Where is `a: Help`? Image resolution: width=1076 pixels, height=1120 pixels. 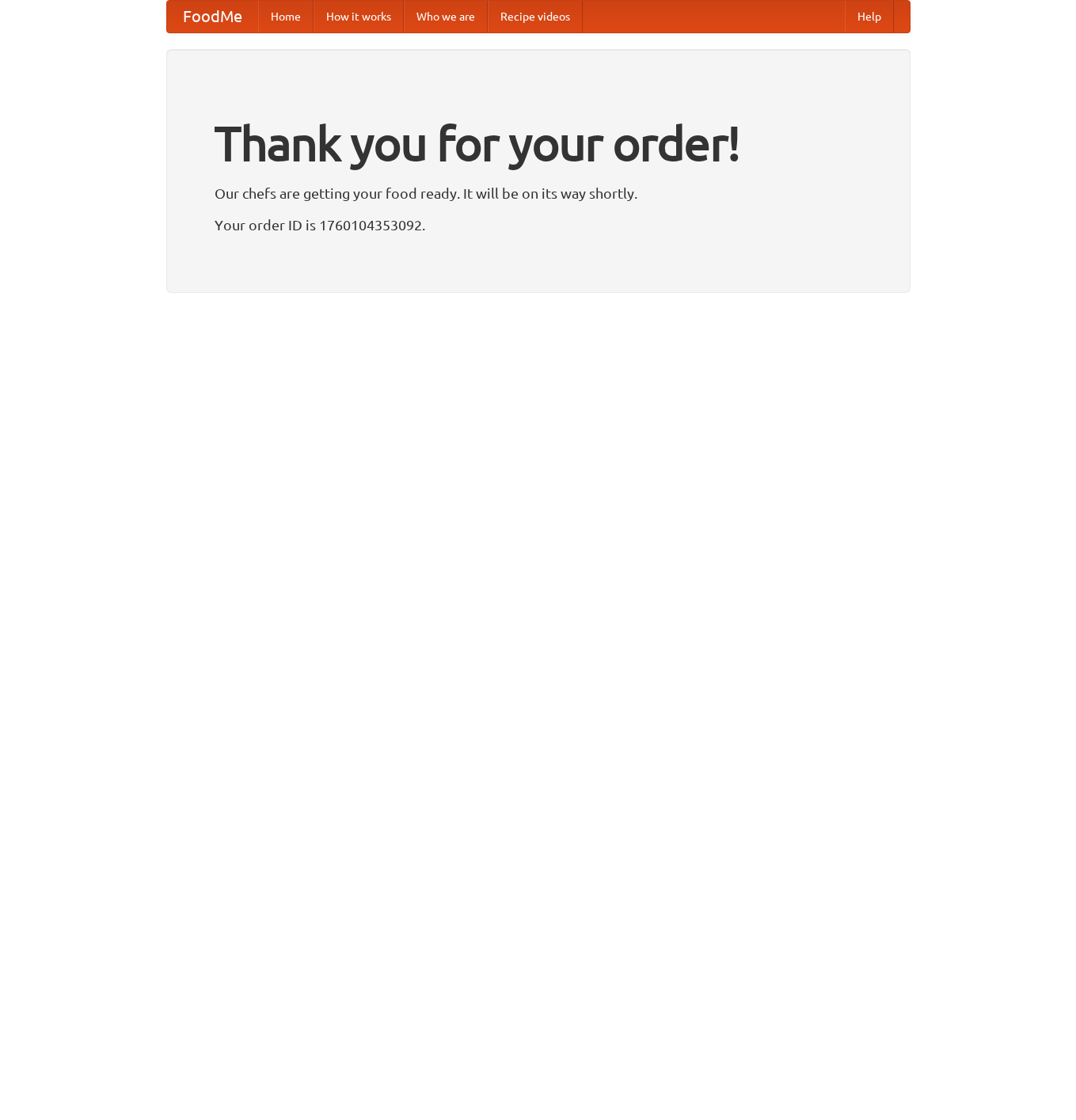 a: Help is located at coordinates (869, 17).